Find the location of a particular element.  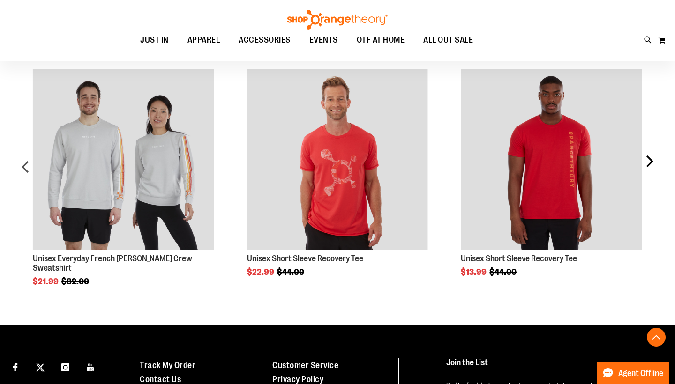

div: prev is located at coordinates (26, 171).